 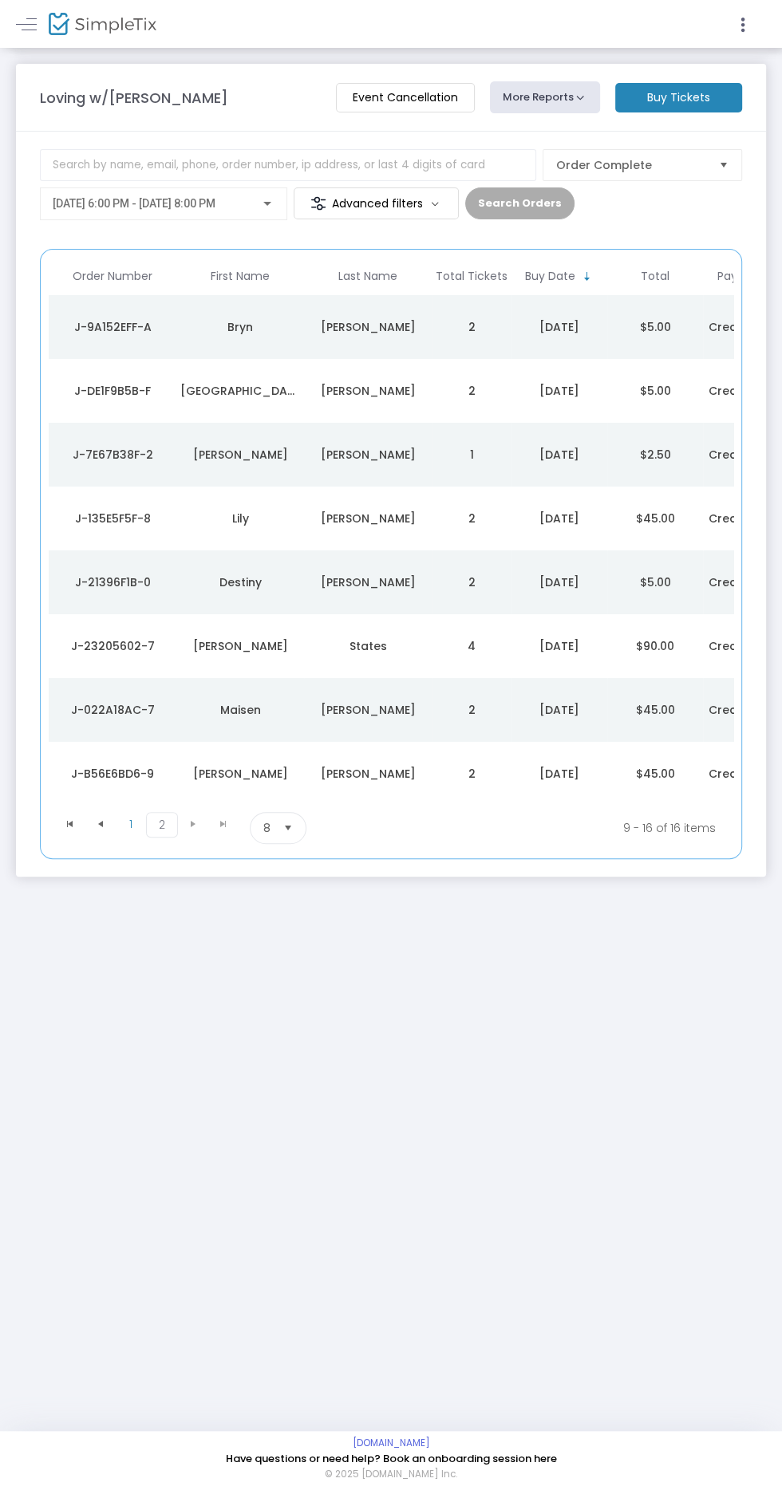 I want to click on div: Powell, so click(x=368, y=774).